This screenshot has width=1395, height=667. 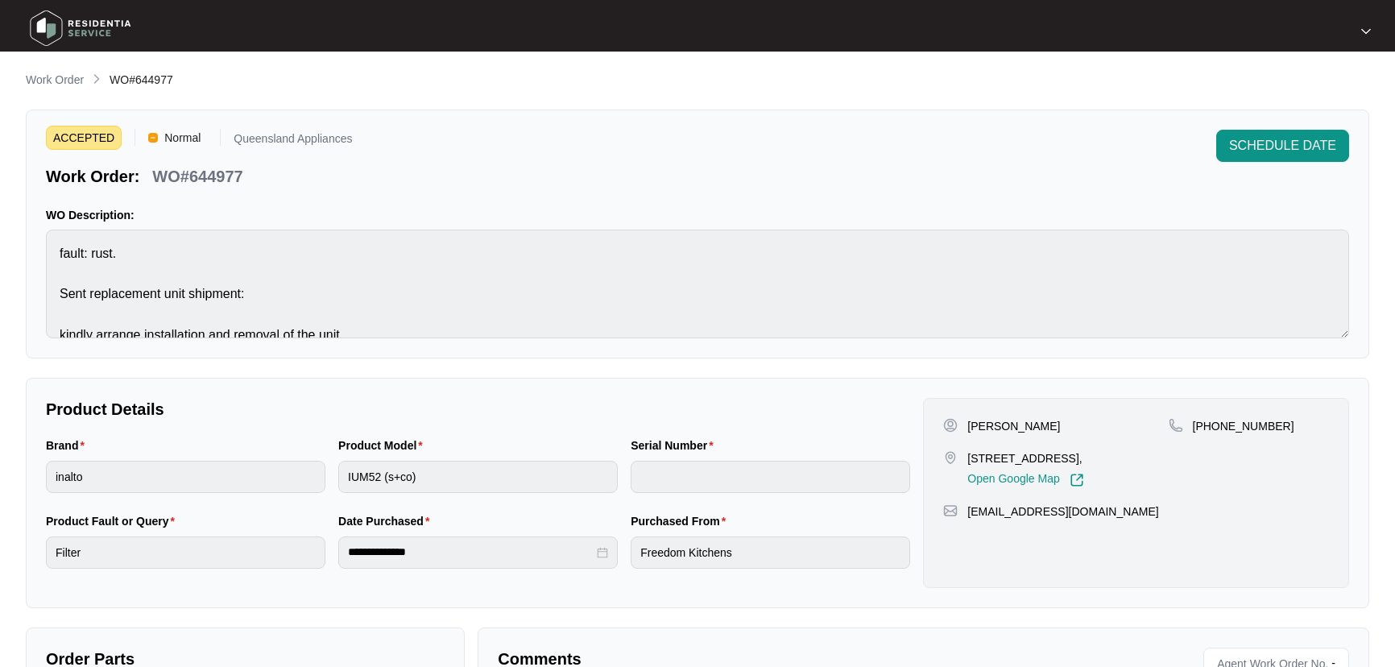 I want to click on input: Purchased From, so click(x=770, y=552).